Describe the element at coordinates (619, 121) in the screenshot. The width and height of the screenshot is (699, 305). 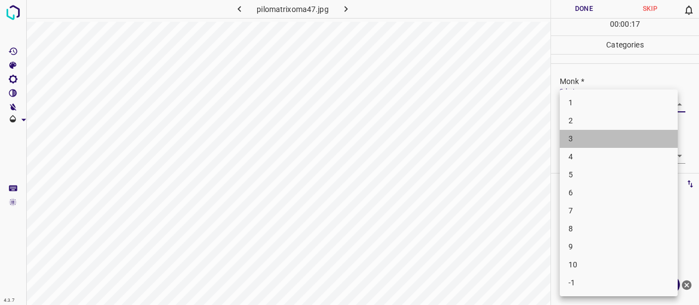
I see `li: 2` at that location.